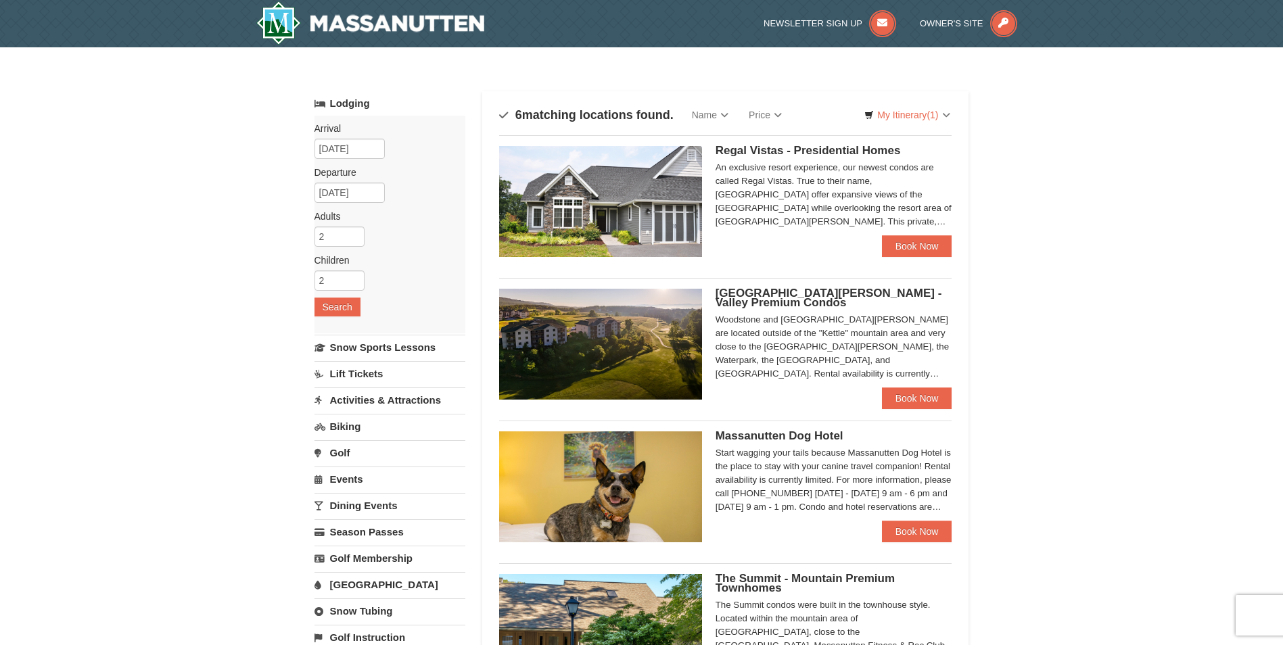 The image size is (1283, 645). Describe the element at coordinates (389, 558) in the screenshot. I see `a: Golf Membership` at that location.